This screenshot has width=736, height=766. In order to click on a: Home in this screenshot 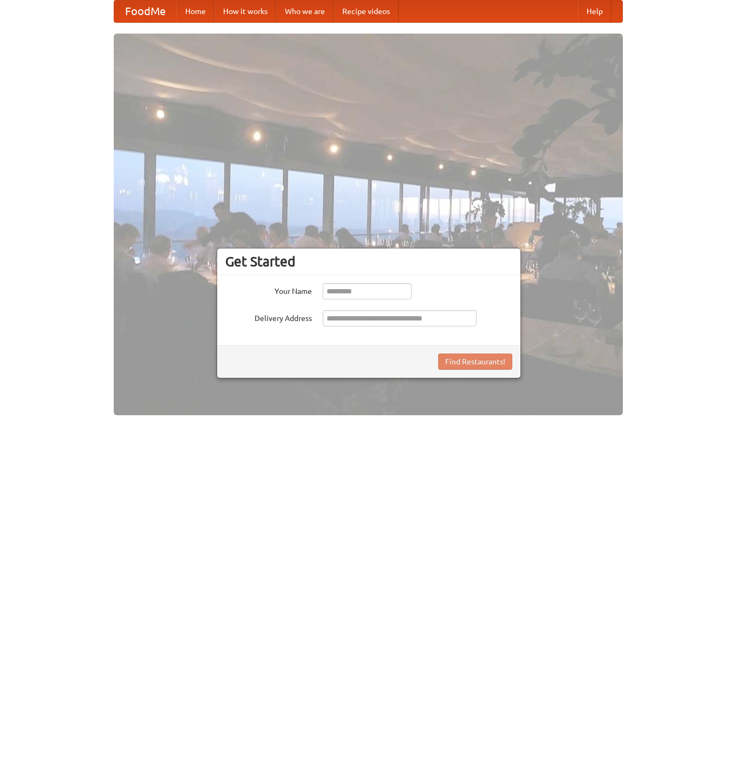, I will do `click(196, 11)`.